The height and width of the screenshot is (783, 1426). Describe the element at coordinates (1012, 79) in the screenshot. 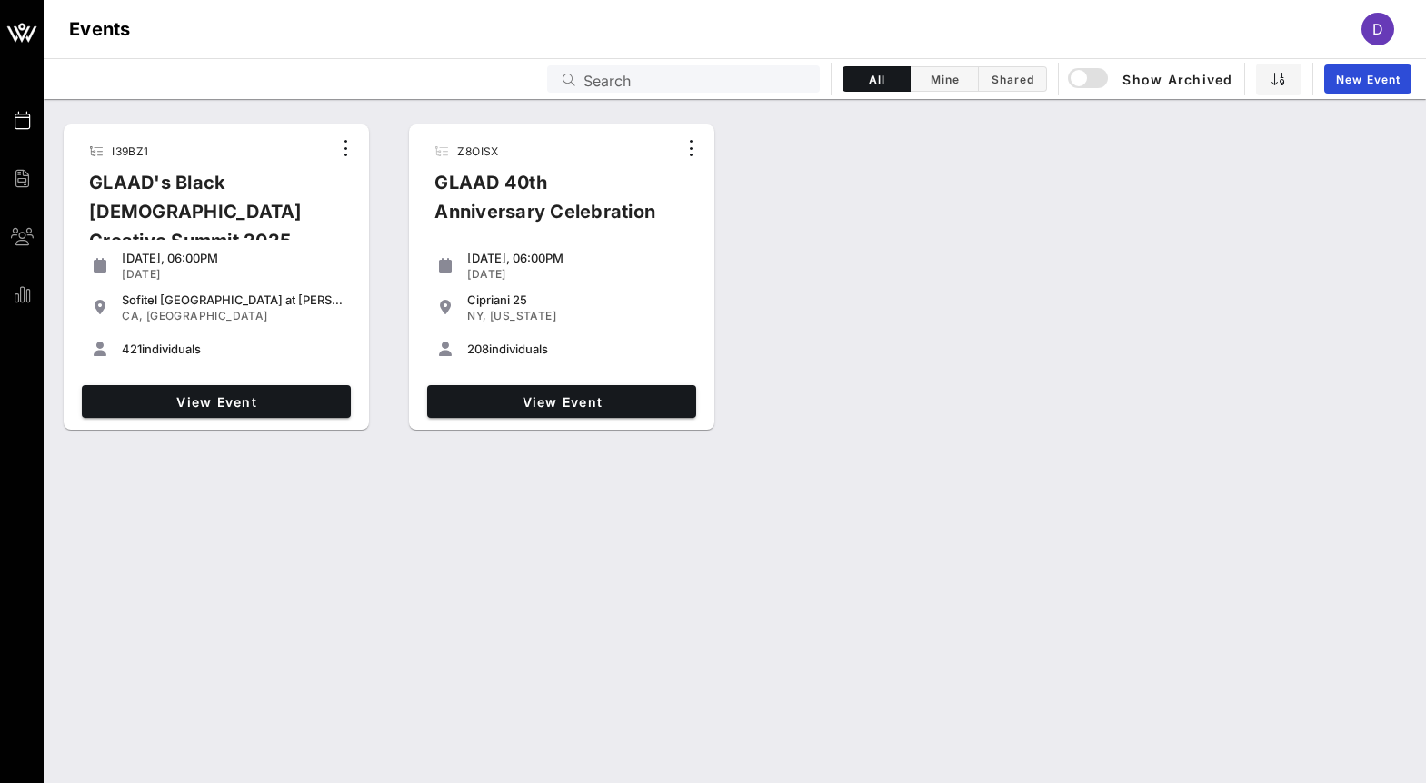

I see `button: Shared` at that location.